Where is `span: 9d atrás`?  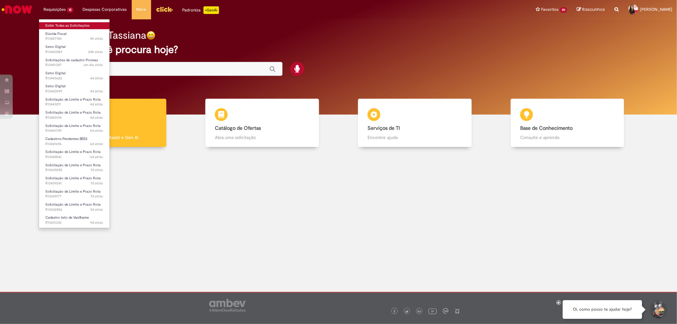 span: 9d atrás is located at coordinates (97, 209).